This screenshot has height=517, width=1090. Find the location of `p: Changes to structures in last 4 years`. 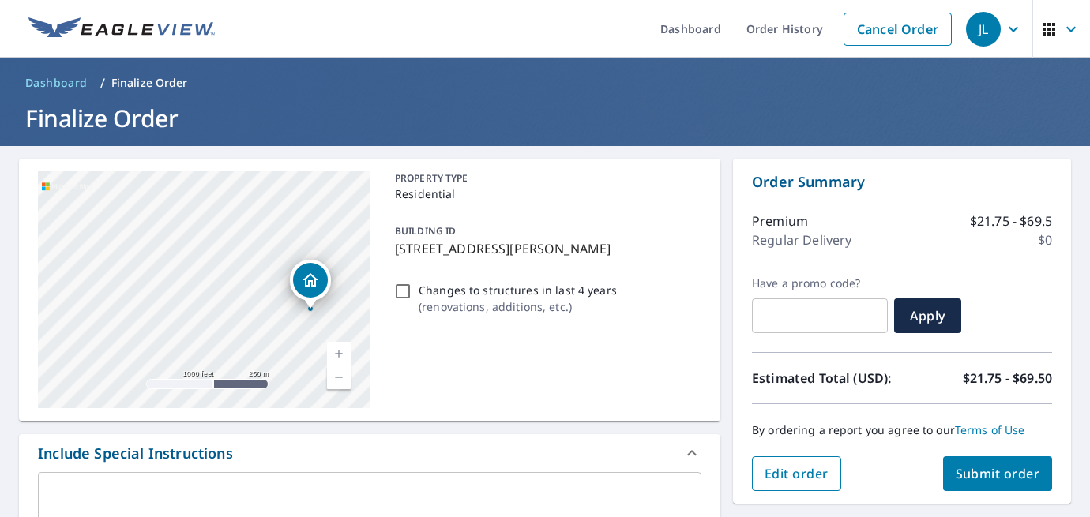

p: Changes to structures in last 4 years is located at coordinates (517, 290).